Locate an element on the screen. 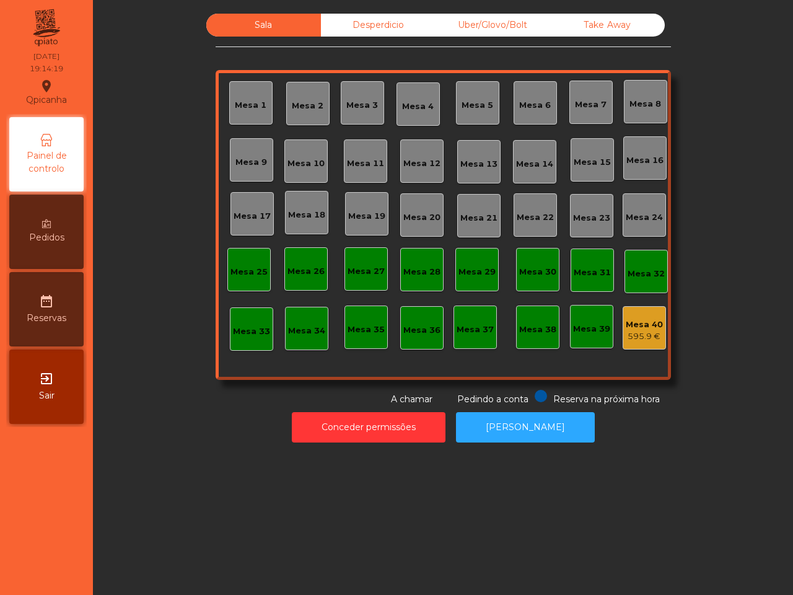 The width and height of the screenshot is (793, 595). span: Reservas is located at coordinates (46, 318).